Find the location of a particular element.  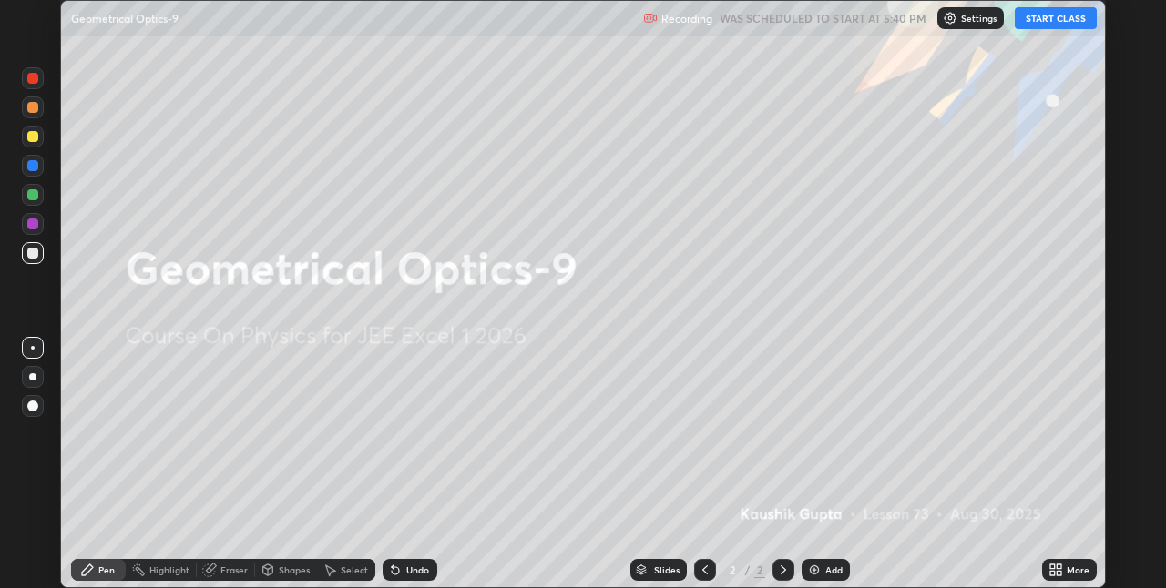

div: Slides is located at coordinates (667, 570).